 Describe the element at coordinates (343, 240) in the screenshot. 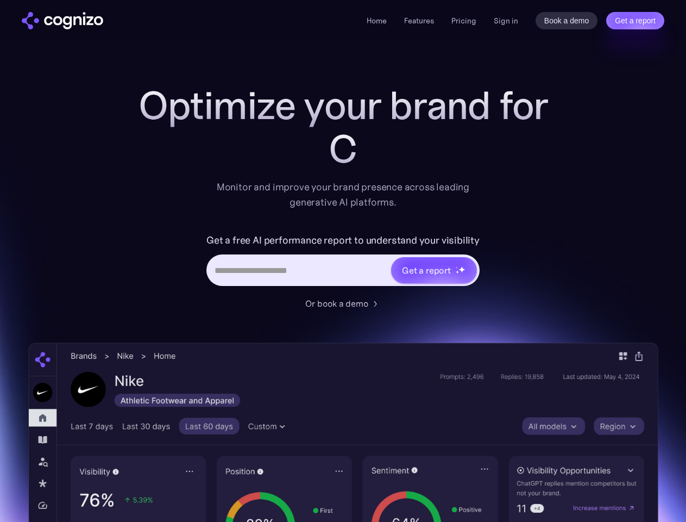

I see `label: Get a free AI performance report to understand your visibility` at that location.